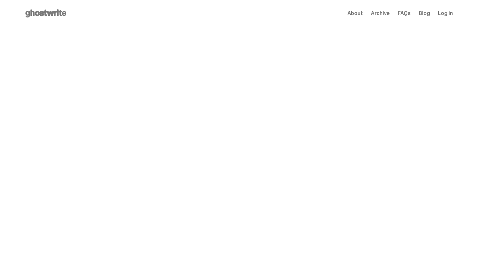  I want to click on a: Log in, so click(446, 13).